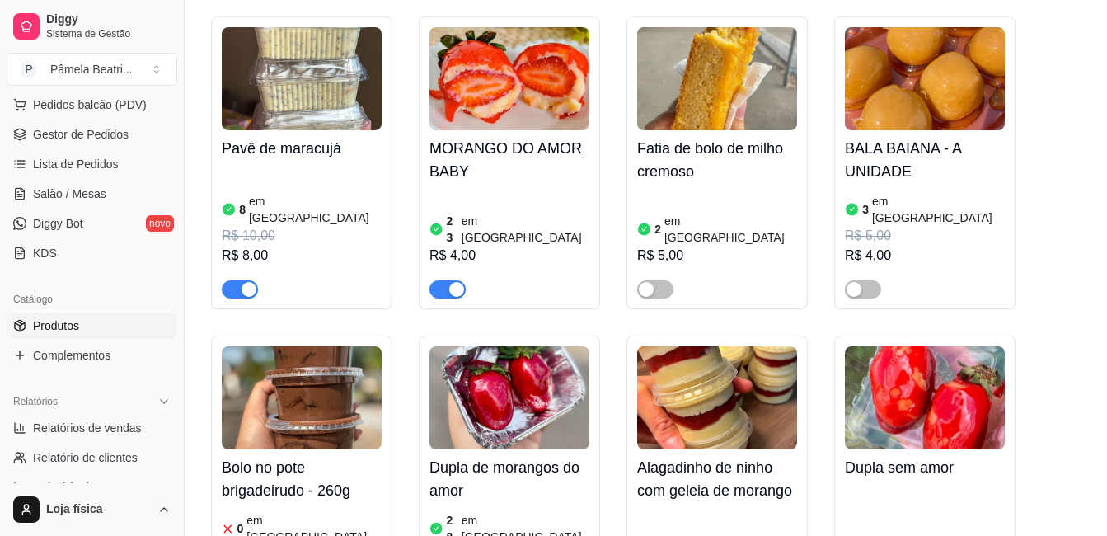  What do you see at coordinates (98, 510) in the screenshot?
I see `span: Loja física` at bounding box center [98, 510].